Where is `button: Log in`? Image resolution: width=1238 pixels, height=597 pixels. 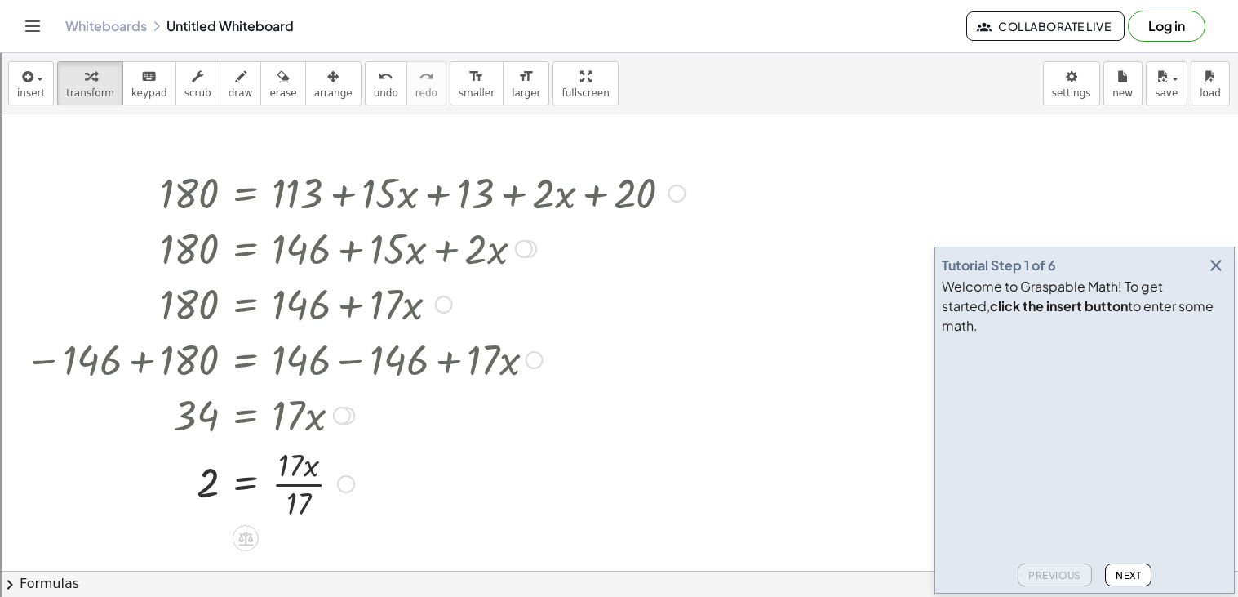 button: Log in is located at coordinates (1166, 26).